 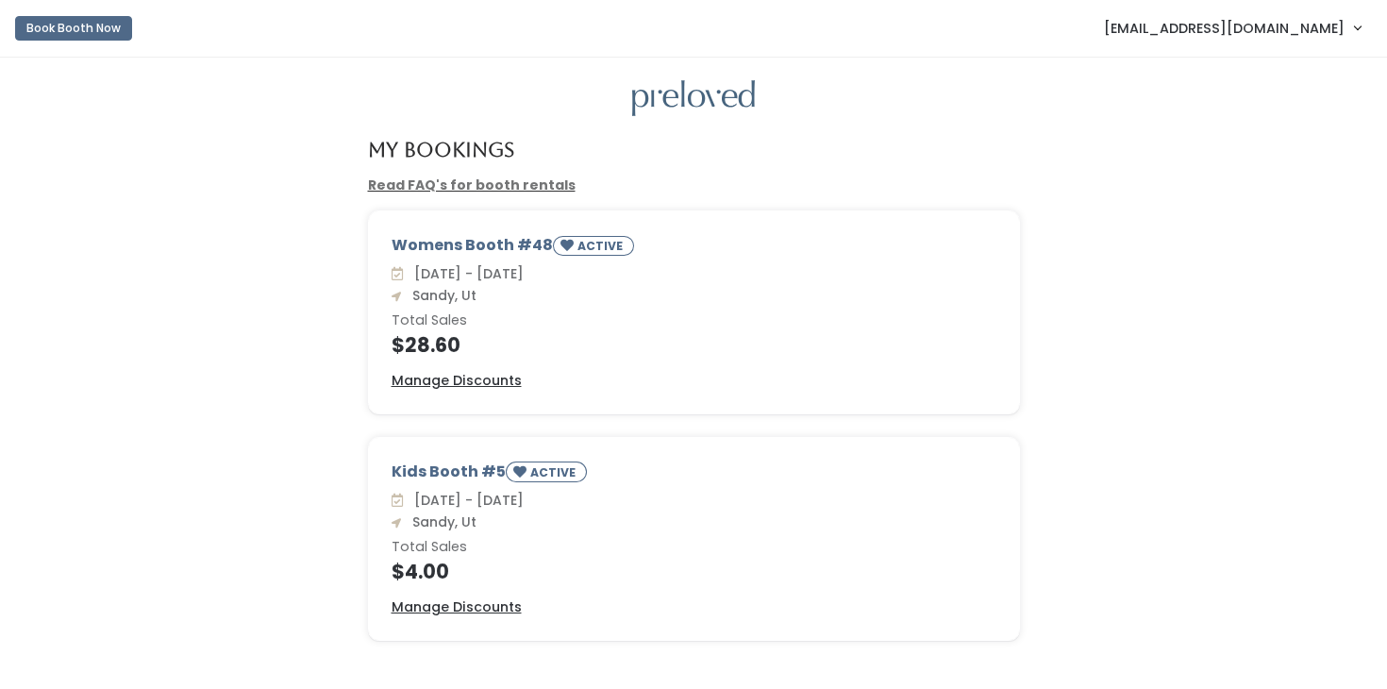 What do you see at coordinates (472, 185) in the screenshot?
I see `a: Read FAQ's for booth rentals` at bounding box center [472, 185].